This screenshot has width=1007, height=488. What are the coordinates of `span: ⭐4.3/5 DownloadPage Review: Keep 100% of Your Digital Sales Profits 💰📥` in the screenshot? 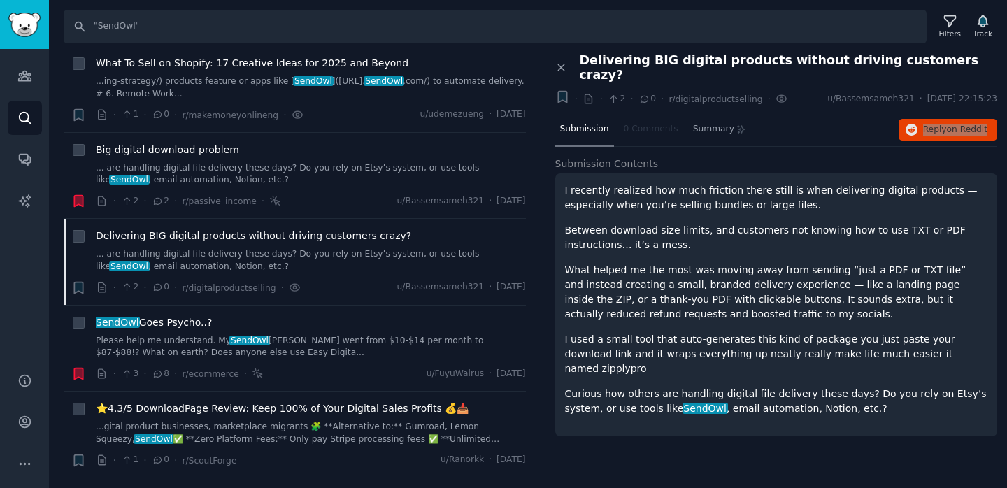 It's located at (282, 408).